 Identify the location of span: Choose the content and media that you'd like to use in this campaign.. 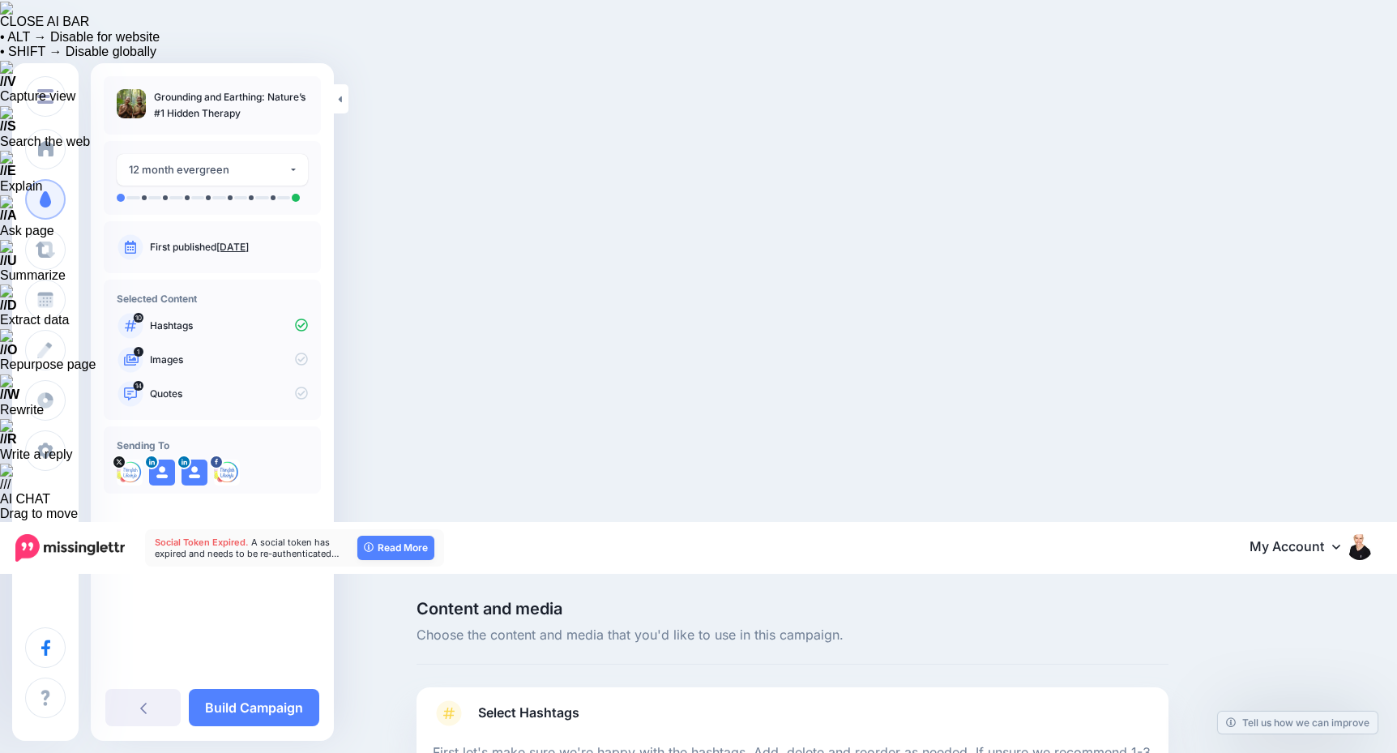
(792, 635).